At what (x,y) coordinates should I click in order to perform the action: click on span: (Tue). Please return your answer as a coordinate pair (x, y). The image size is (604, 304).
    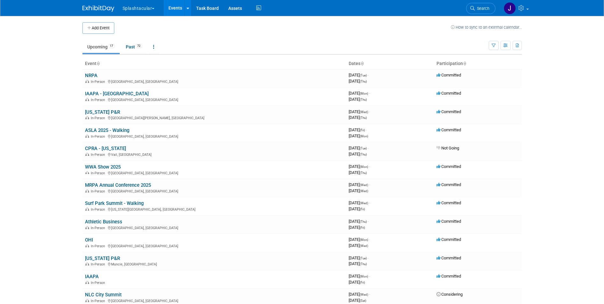
    Looking at the image, I should click on (363, 75).